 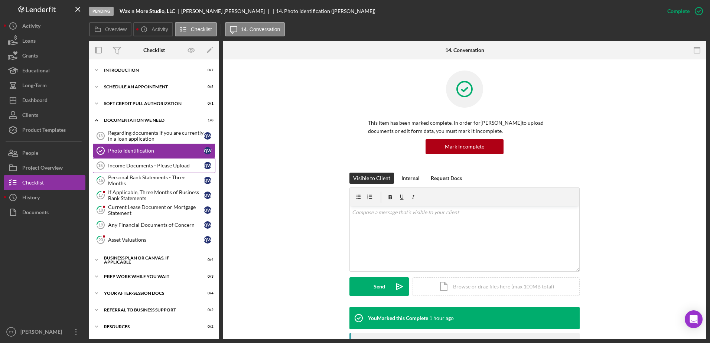 What do you see at coordinates (149, 87) in the screenshot?
I see `div: Schedule An Appointment` at bounding box center [149, 87].